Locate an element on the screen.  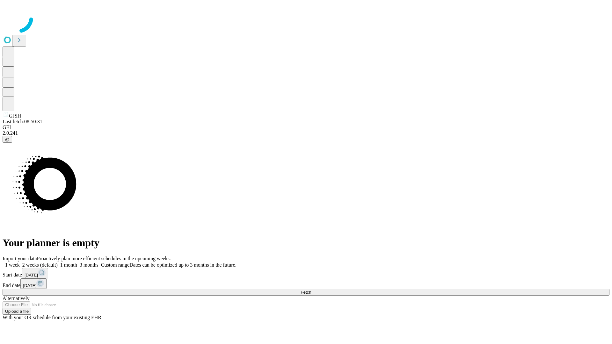
button: Upload a file is located at coordinates (17, 311).